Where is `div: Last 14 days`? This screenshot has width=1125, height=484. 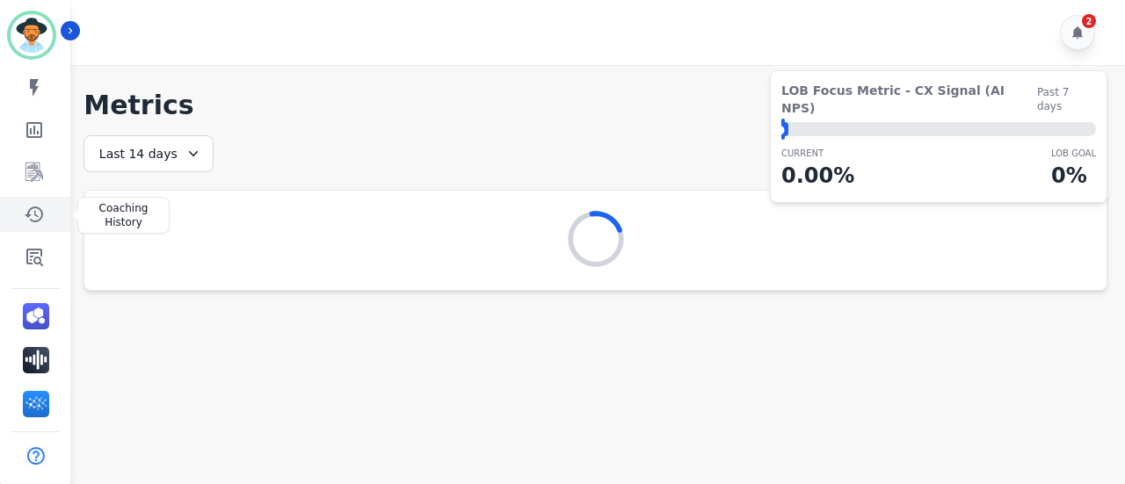
div: Last 14 days is located at coordinates (149, 154).